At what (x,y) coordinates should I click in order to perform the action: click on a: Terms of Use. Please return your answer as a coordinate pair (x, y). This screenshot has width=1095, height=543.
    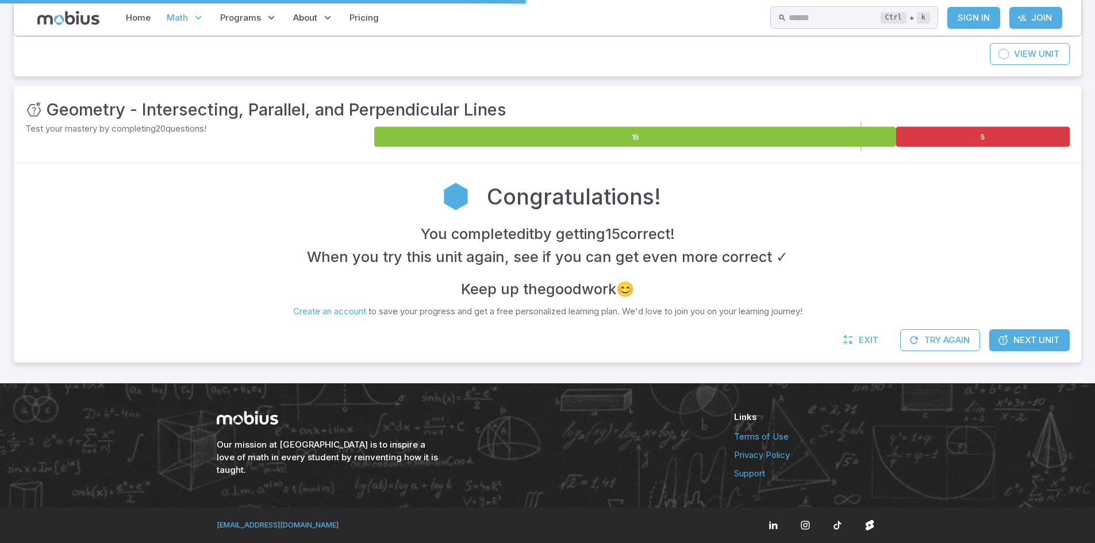
    Looking at the image, I should click on (806, 437).